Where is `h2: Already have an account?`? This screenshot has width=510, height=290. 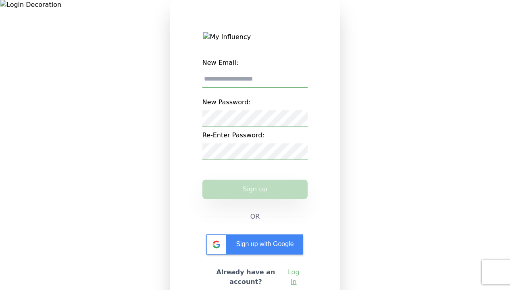
h2: Already have an account? is located at coordinates (246, 277).